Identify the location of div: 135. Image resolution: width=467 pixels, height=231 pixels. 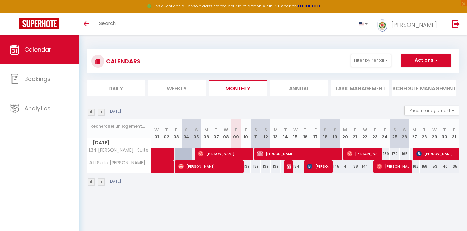
(454, 166).